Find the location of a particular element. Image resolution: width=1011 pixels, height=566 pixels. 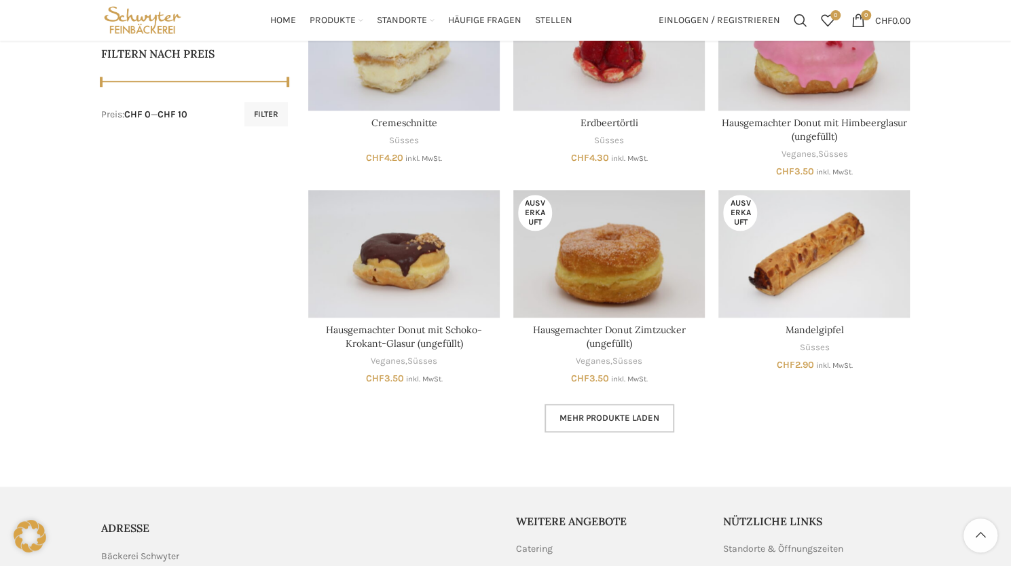

a: Catering is located at coordinates (535, 549).